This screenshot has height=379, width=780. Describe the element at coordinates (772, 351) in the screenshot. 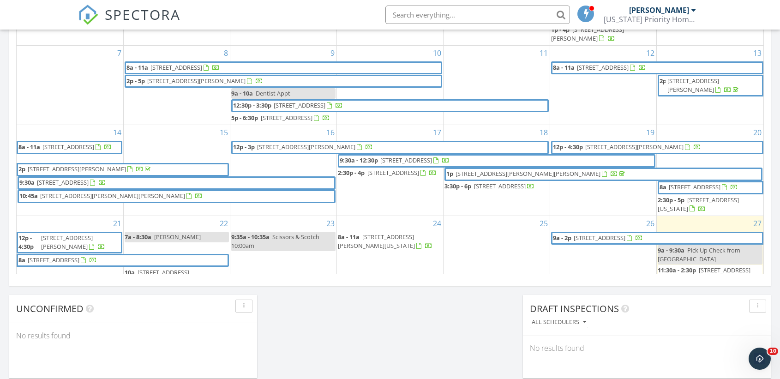

I see `span: 10` at that location.